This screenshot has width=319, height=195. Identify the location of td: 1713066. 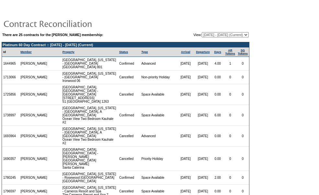
(10, 77).